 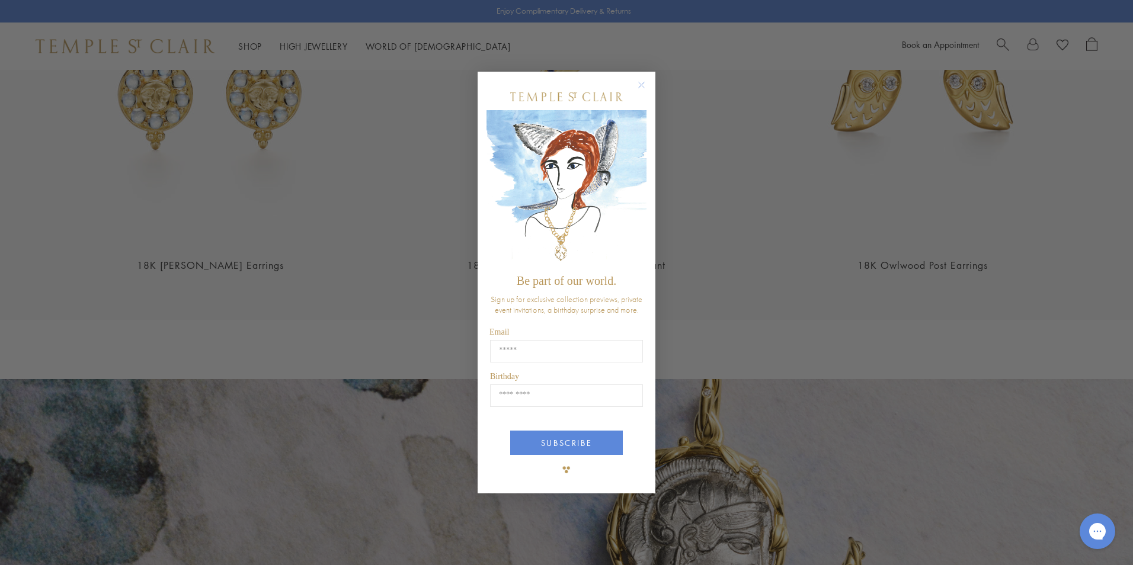 I want to click on button: SUBSCRIBE, so click(x=566, y=443).